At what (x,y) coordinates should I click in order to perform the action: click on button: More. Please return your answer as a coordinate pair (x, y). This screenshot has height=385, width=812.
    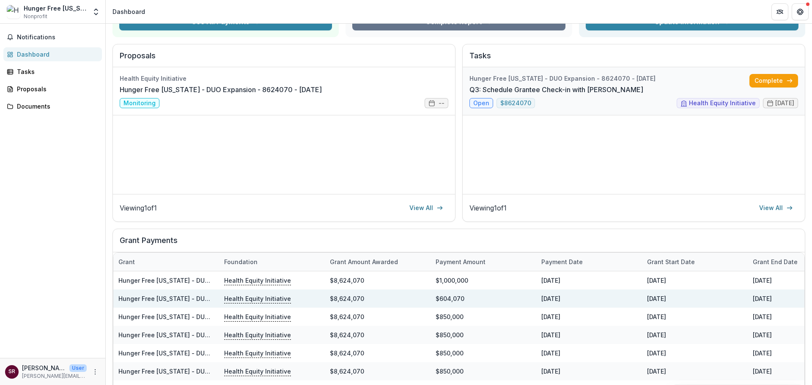
    Looking at the image, I should click on (95, 372).